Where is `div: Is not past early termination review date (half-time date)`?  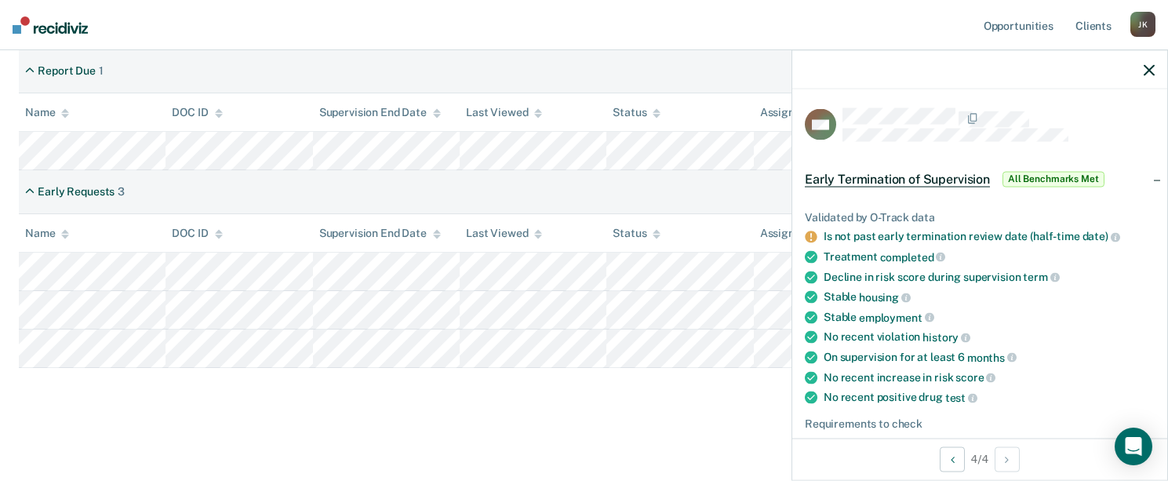
div: Is not past early termination review date (half-time date) is located at coordinates (989, 237).